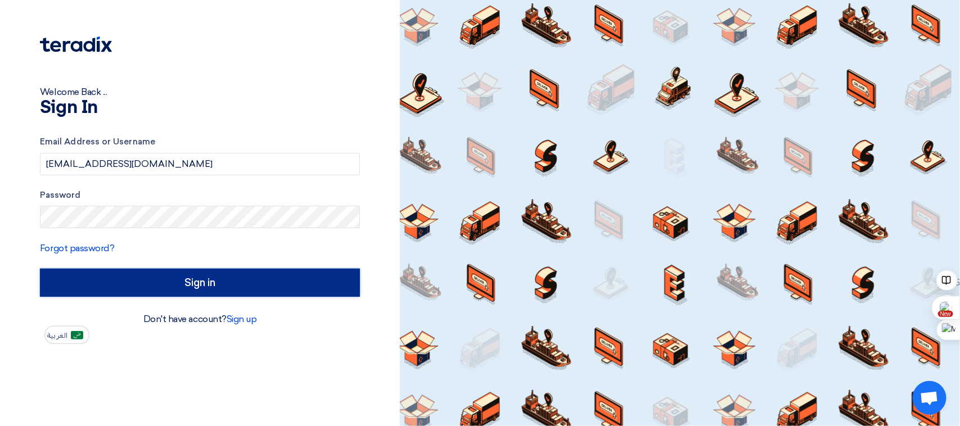 This screenshot has height=426, width=960. Describe the element at coordinates (200, 283) in the screenshot. I see `input: Sign in` at that location.